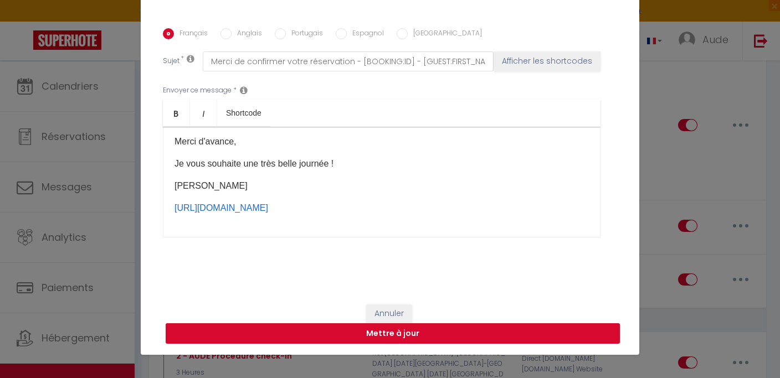  I want to click on label: Sujet, so click(171, 61).